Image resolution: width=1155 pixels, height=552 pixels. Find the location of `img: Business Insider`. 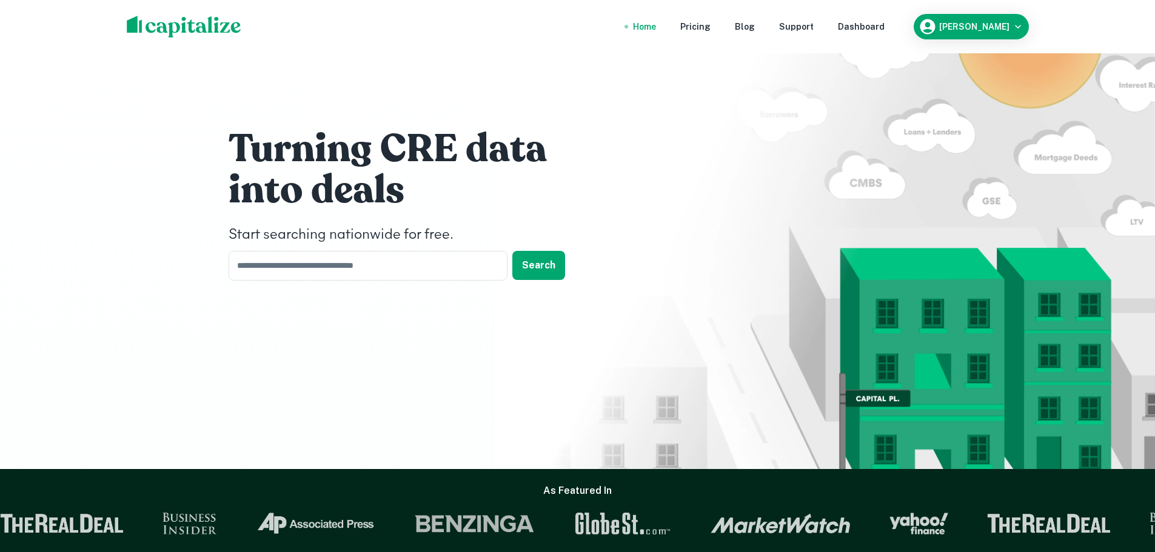

img: Business Insider is located at coordinates (188, 524).